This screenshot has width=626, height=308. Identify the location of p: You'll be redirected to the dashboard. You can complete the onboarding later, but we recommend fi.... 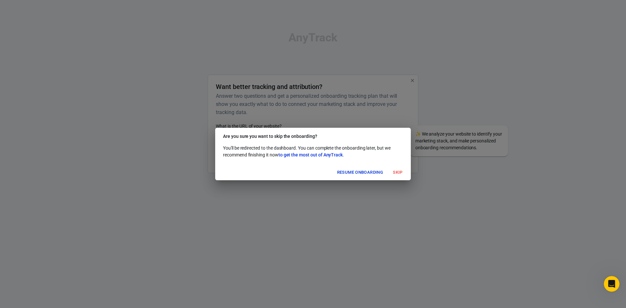
(313, 152).